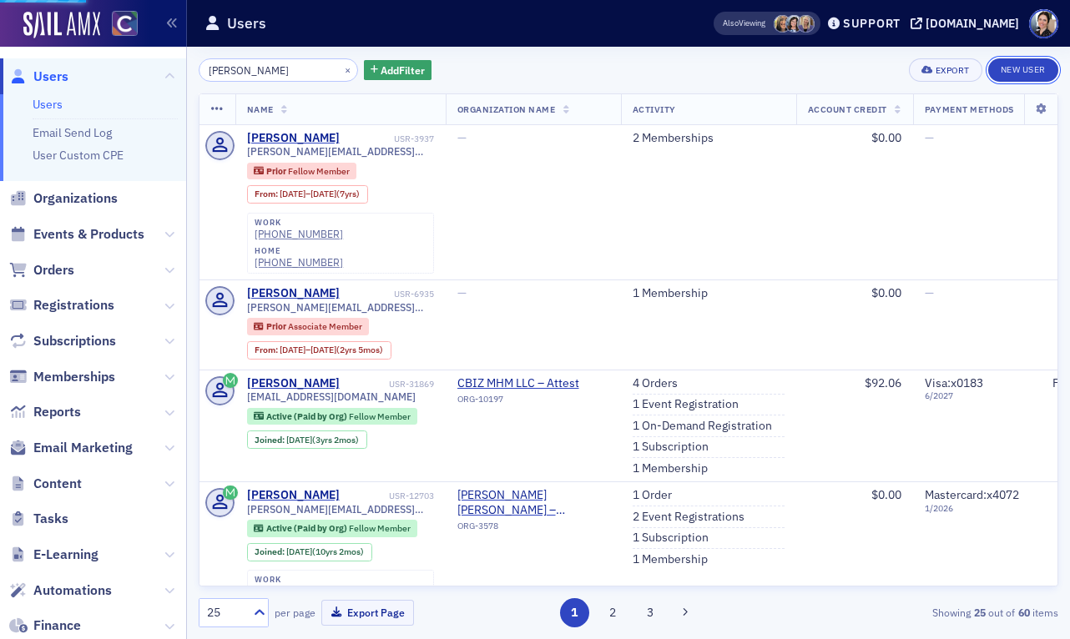 This screenshot has width=1070, height=639. I want to click on a: Email Send Log, so click(72, 133).